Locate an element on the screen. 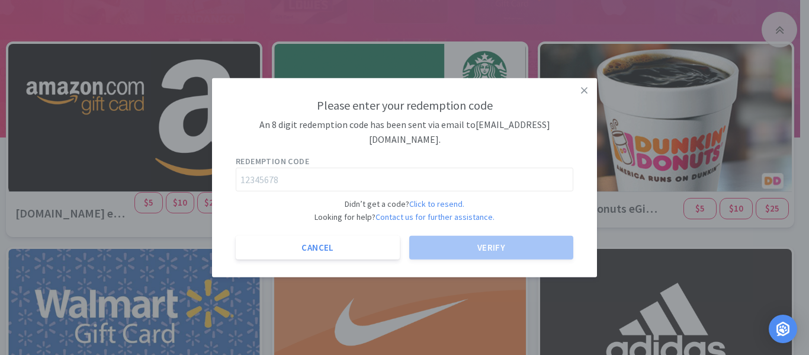 The image size is (809, 355). input: 12345678 is located at coordinates (405, 179).